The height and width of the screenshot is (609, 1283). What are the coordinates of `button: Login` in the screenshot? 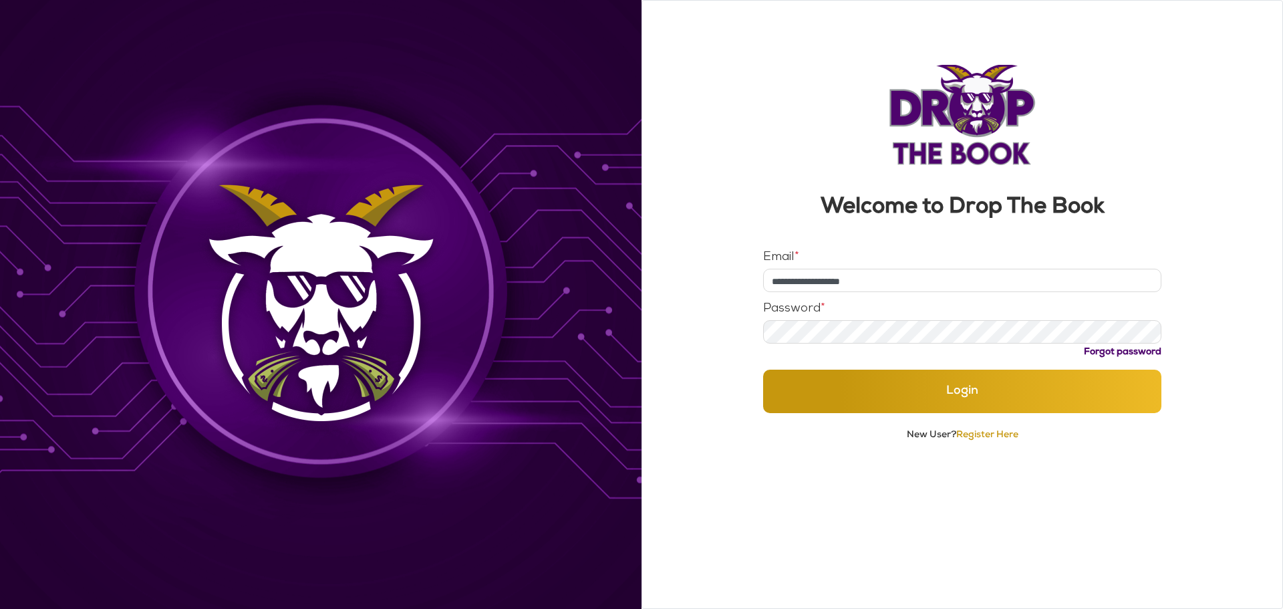 It's located at (963, 391).